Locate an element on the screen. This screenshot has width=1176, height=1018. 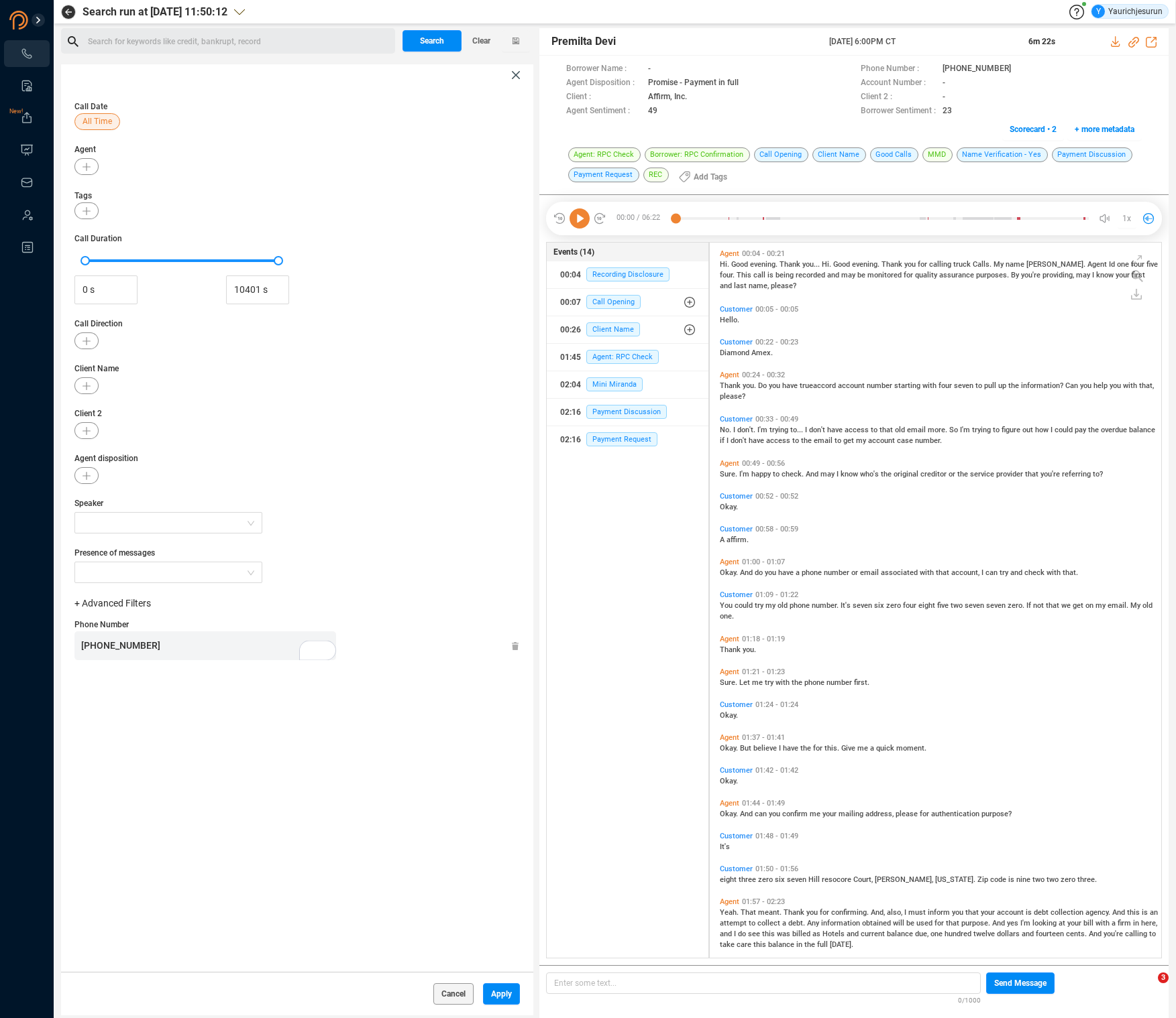
span: authentication is located at coordinates (956, 814).